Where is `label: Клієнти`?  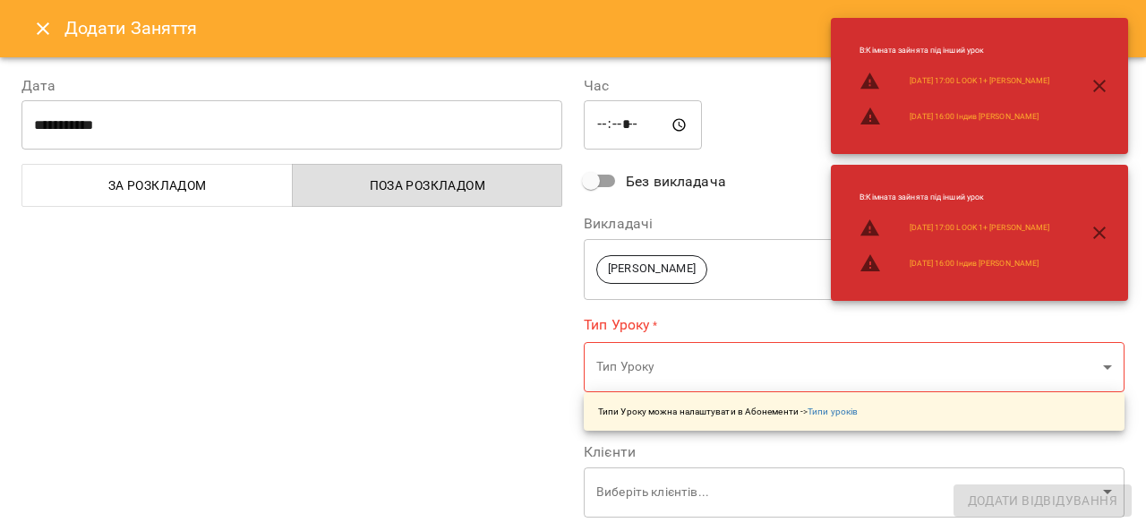 label: Клієнти is located at coordinates (854, 452).